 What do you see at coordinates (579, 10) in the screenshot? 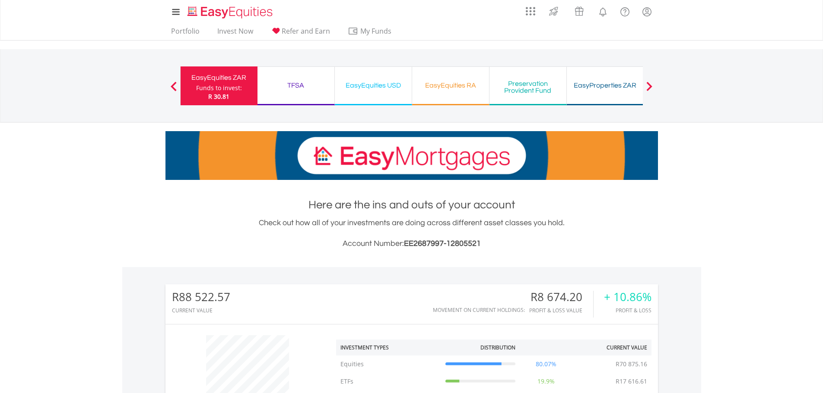
I see `a: Vouchers` at bounding box center [579, 10].